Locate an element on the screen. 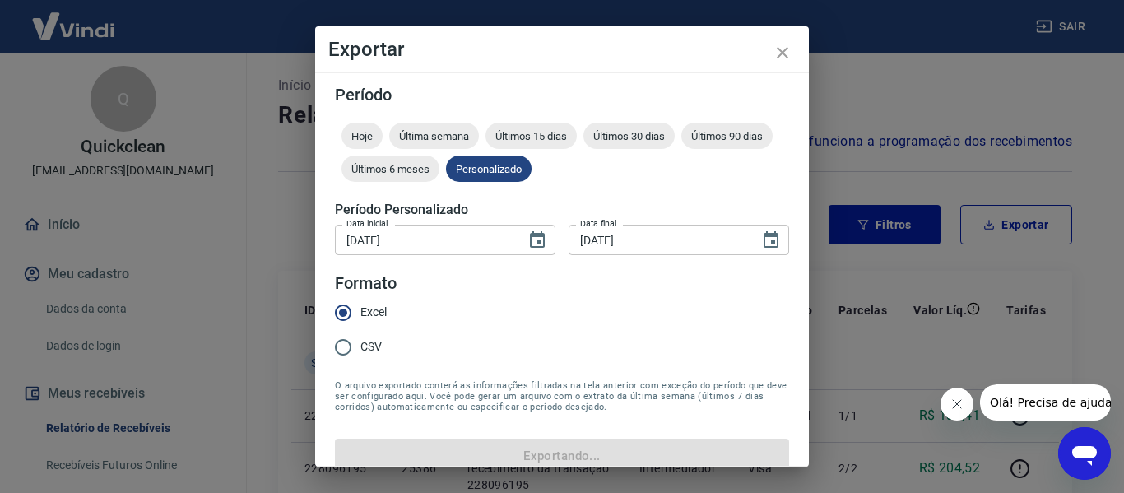  h4: Exportar is located at coordinates (562, 49).